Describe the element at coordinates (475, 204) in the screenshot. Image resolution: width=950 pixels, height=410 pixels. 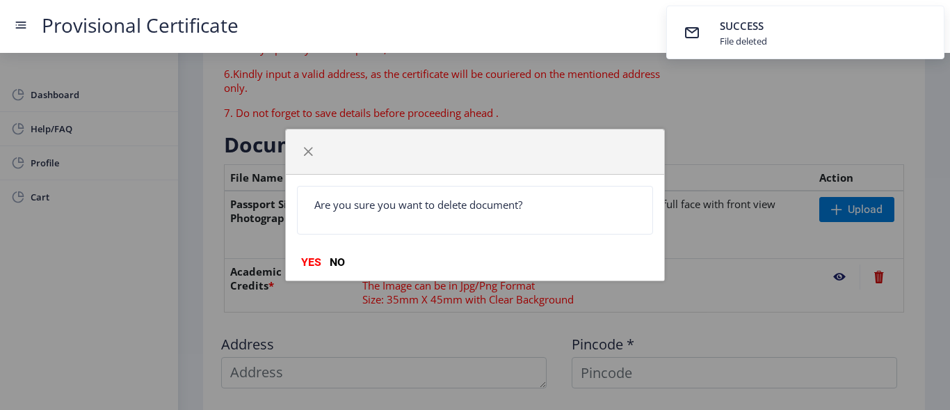
I see `p: Are you sure you want to delete document?` at that location.